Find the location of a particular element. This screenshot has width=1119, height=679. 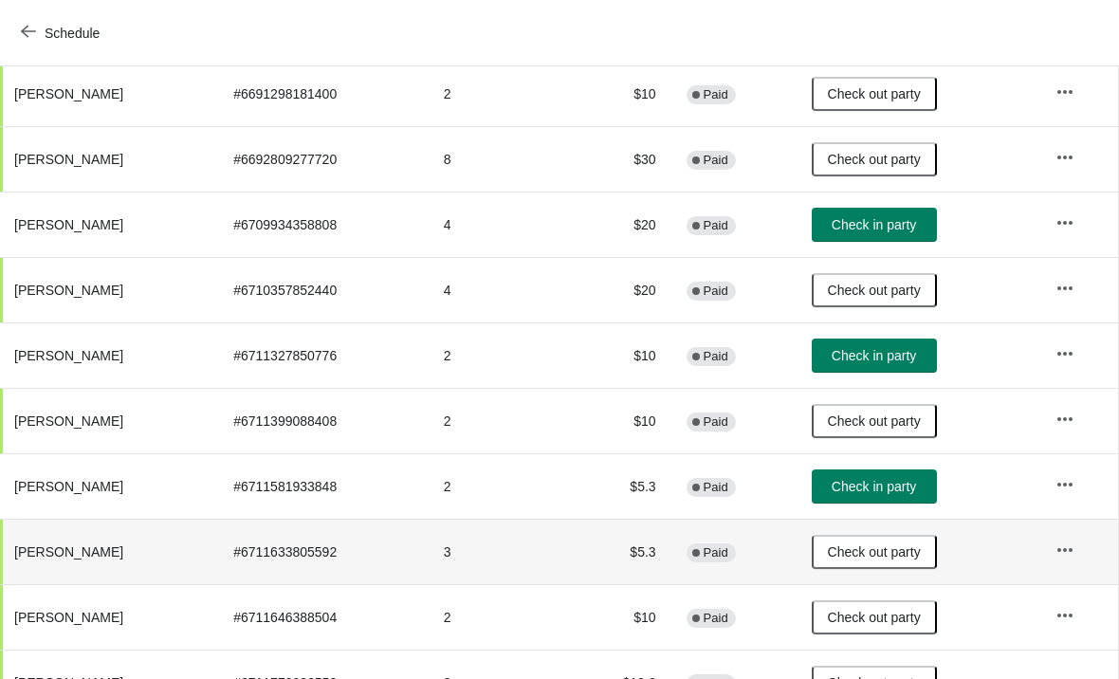

button: Schedule is located at coordinates (62, 33).